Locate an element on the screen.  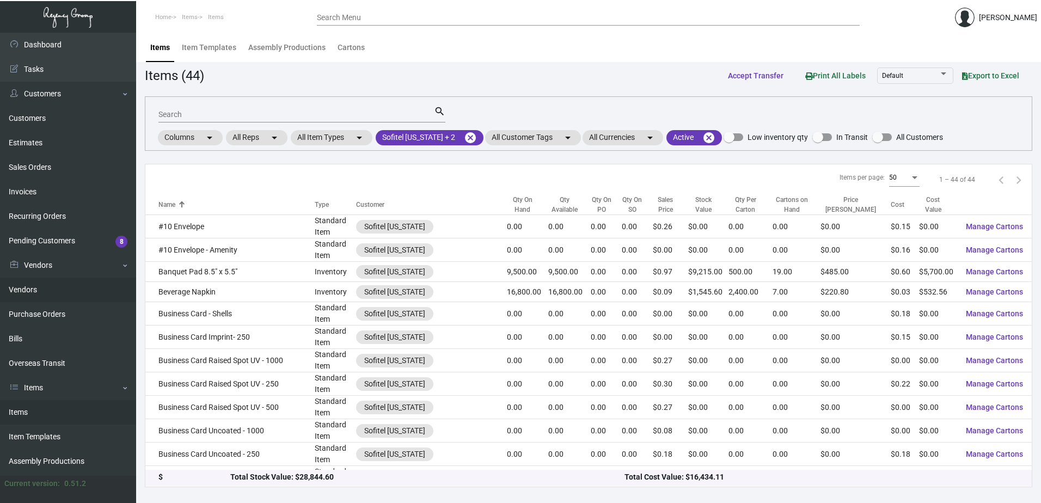
td: $0.03 is located at coordinates (905, 292).